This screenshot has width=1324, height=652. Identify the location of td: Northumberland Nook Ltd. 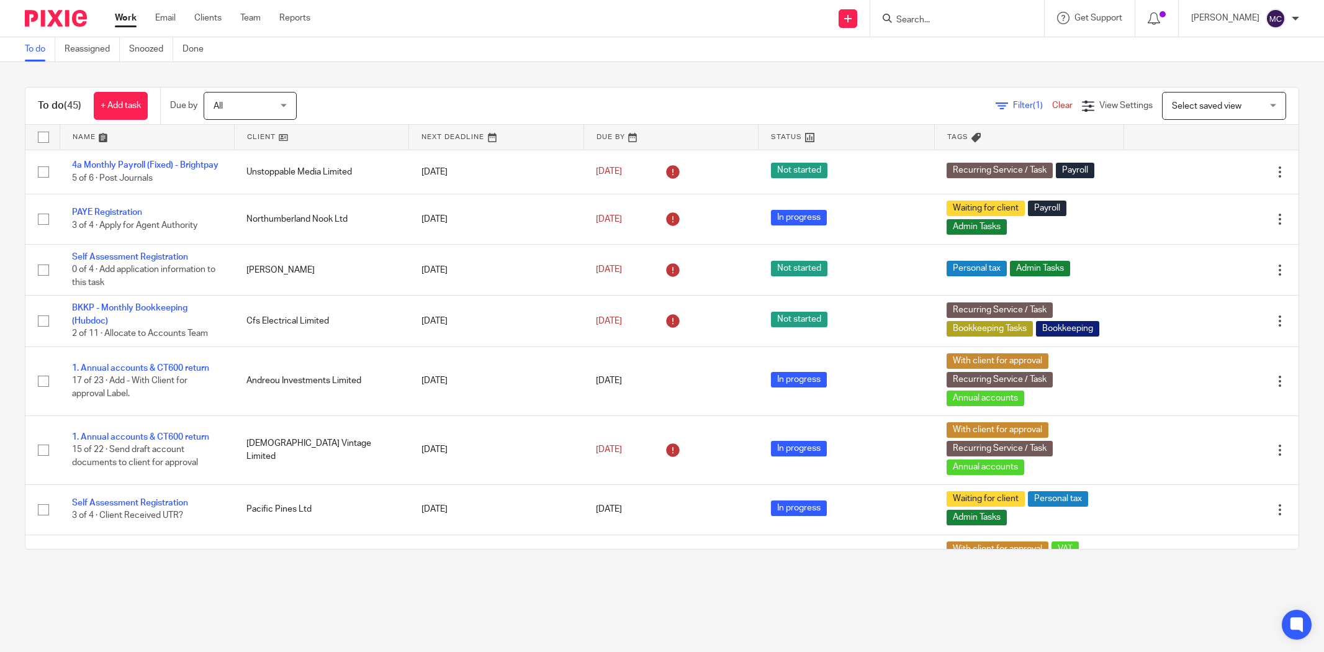
(321, 219).